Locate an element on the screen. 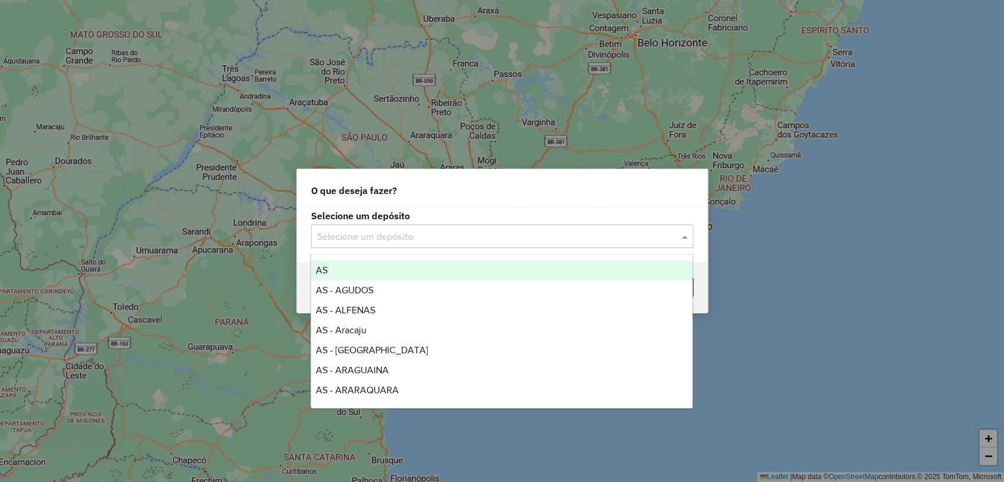 Image resolution: width=1004 pixels, height=482 pixels. span: AS - ARAGUAINA is located at coordinates (352, 370).